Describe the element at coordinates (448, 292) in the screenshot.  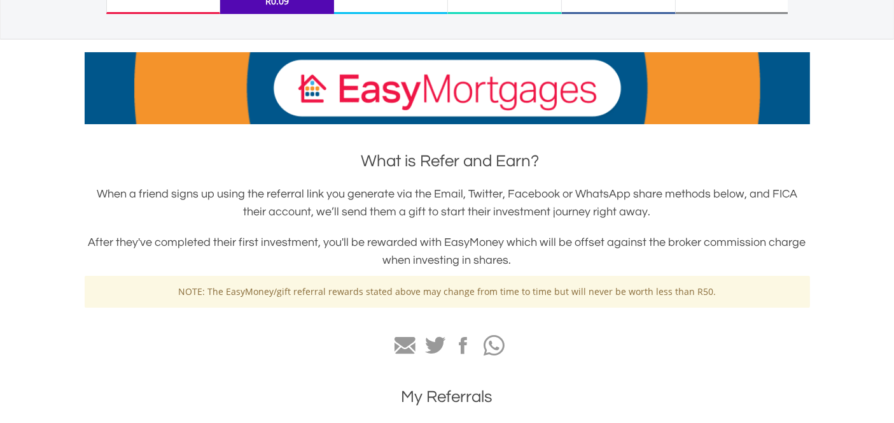
I see `p: NOTE: The EasyMoney/gift referral rewards stated above may change from time to time but will neve...` at that location.